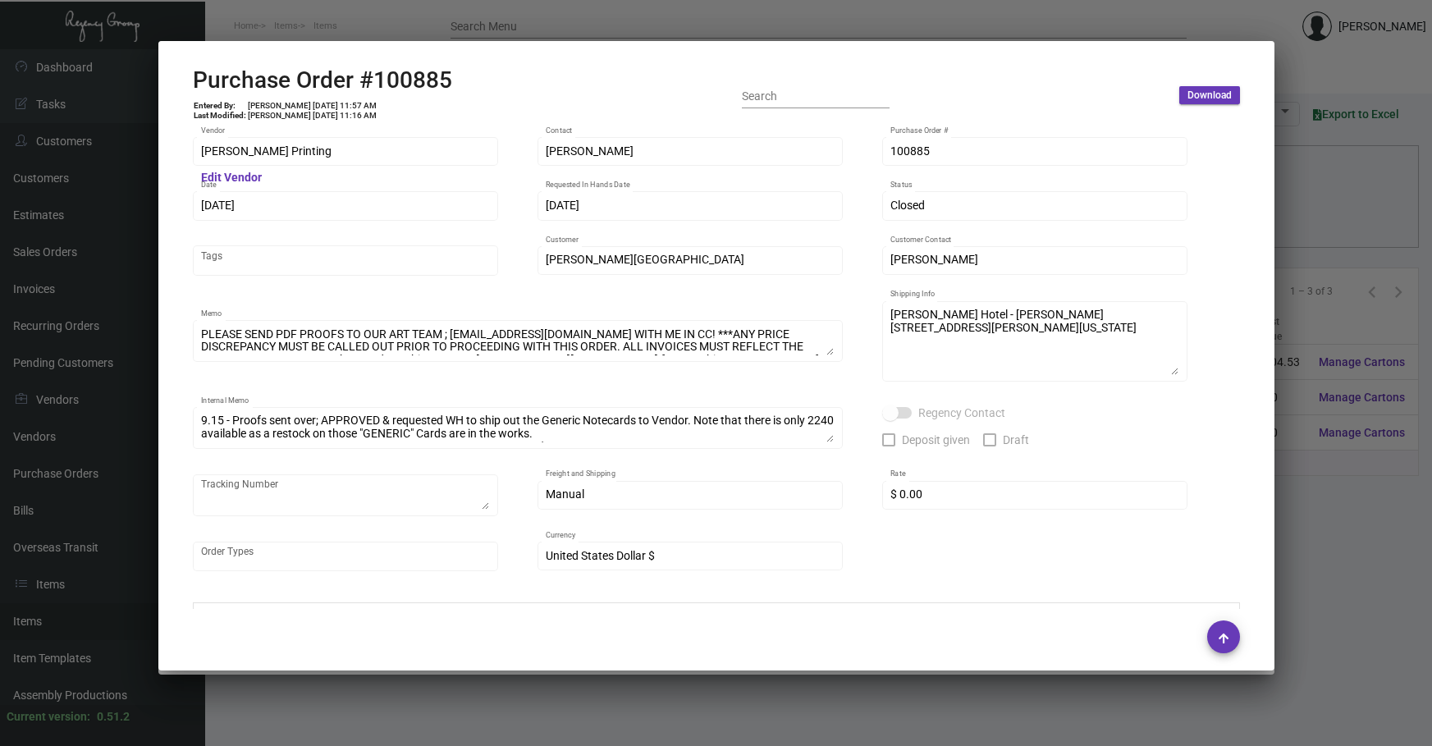  What do you see at coordinates (415, 617) in the screenshot?
I see `th: Field Name` at bounding box center [415, 617].